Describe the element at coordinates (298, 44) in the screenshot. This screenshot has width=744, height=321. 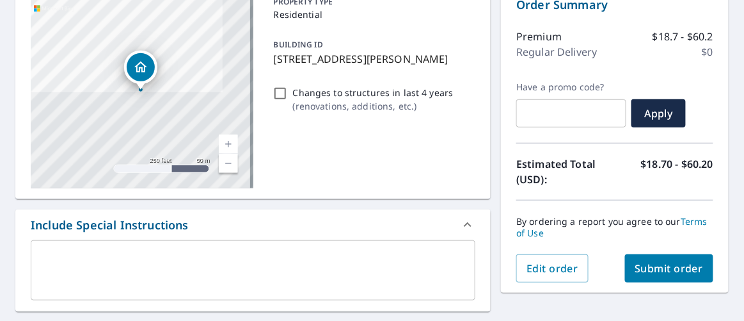
I see `p: BUILDING ID` at that location.